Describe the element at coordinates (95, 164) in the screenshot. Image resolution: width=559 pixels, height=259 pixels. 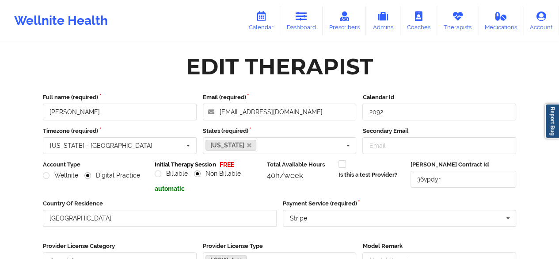
I see `label: Account Type` at that location.